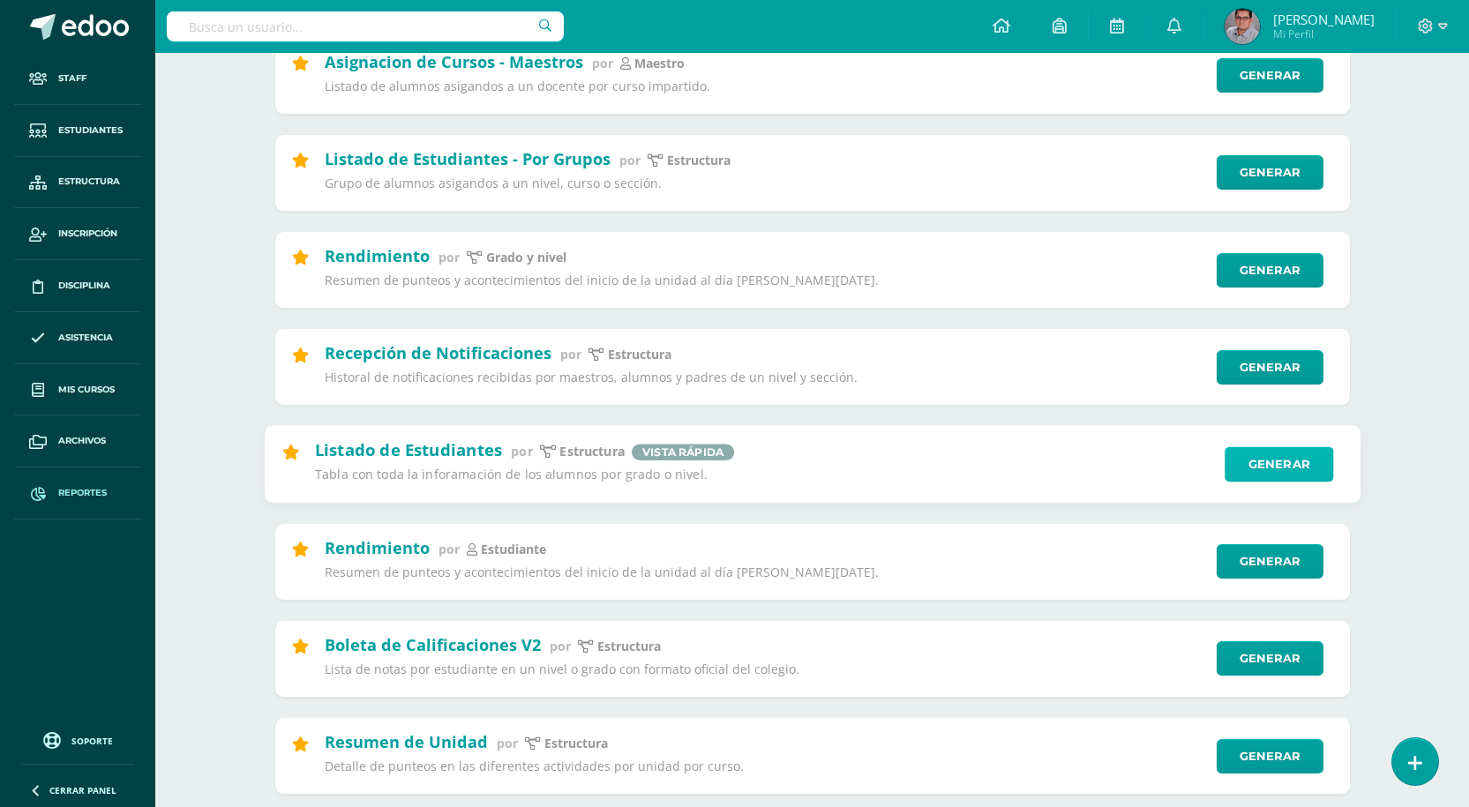 Image resolution: width=1469 pixels, height=807 pixels. What do you see at coordinates (513, 550) in the screenshot?
I see `p: estudiante` at bounding box center [513, 550].